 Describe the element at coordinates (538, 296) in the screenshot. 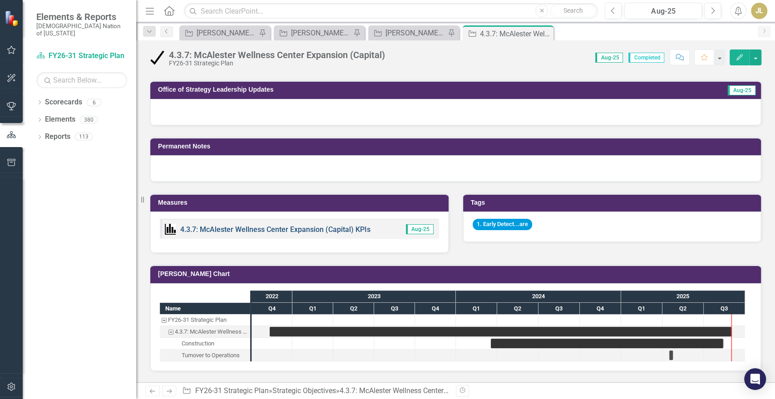

I see `div: 2024` at that location.